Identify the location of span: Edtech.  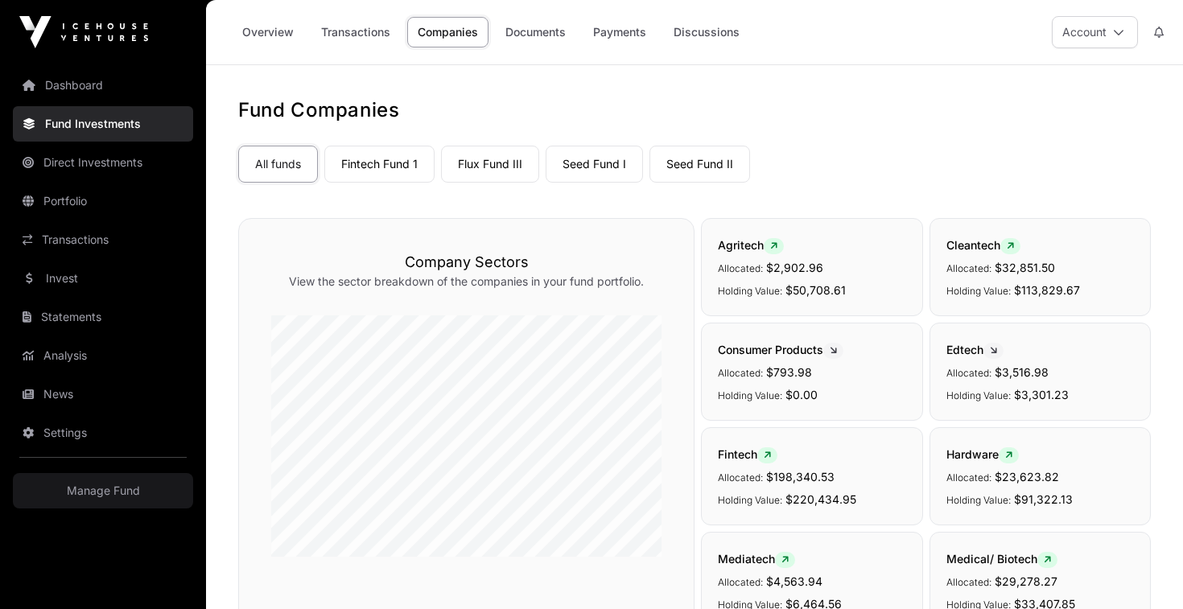
(975, 349).